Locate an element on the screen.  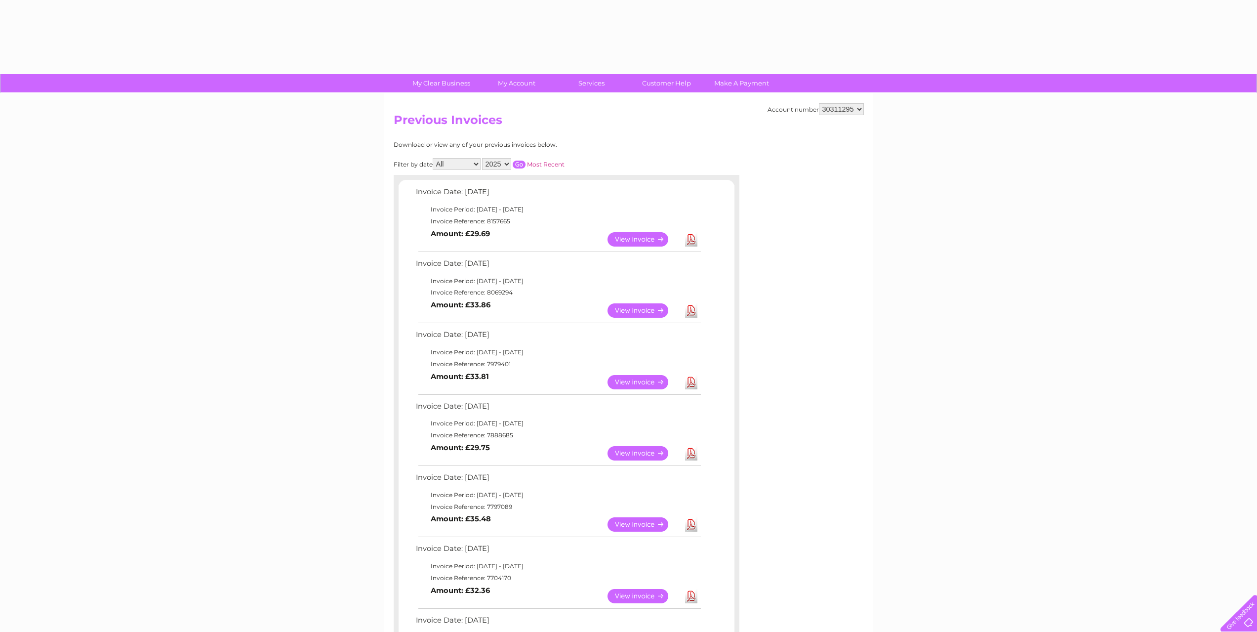
td: Invoice Reference: 8157665 is located at coordinates (558, 221).